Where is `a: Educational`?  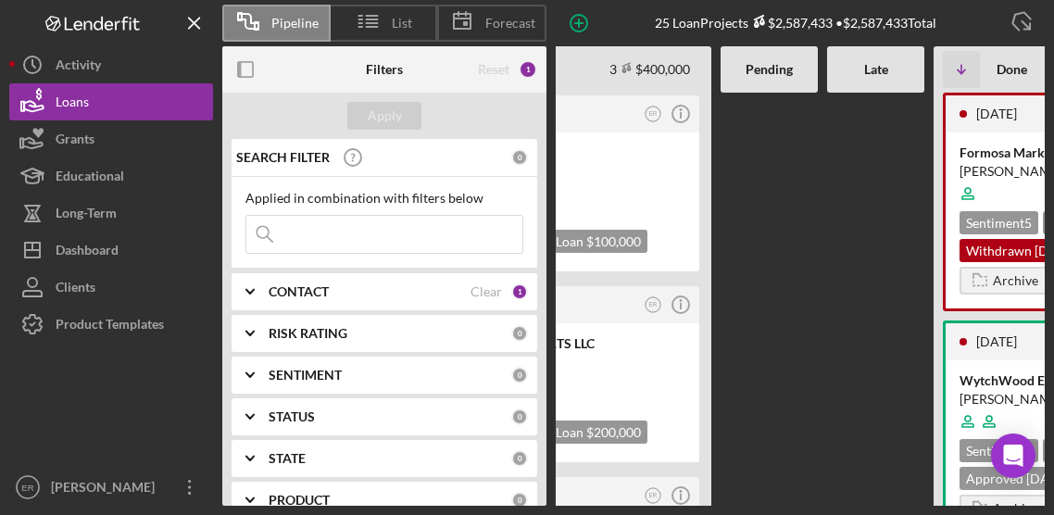 a: Educational is located at coordinates (111, 176).